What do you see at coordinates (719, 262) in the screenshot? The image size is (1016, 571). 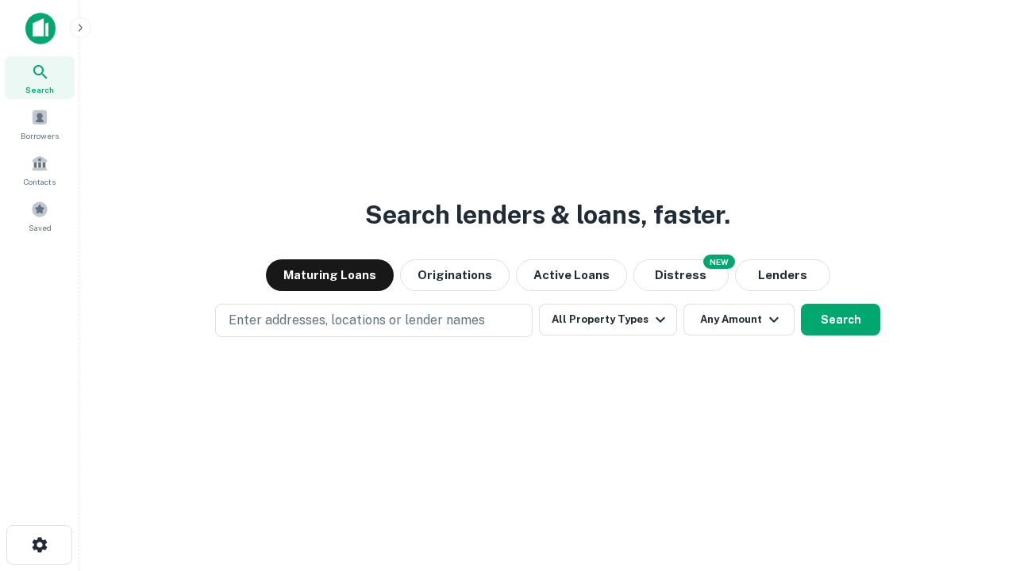 I see `div: NEW` at bounding box center [719, 262].